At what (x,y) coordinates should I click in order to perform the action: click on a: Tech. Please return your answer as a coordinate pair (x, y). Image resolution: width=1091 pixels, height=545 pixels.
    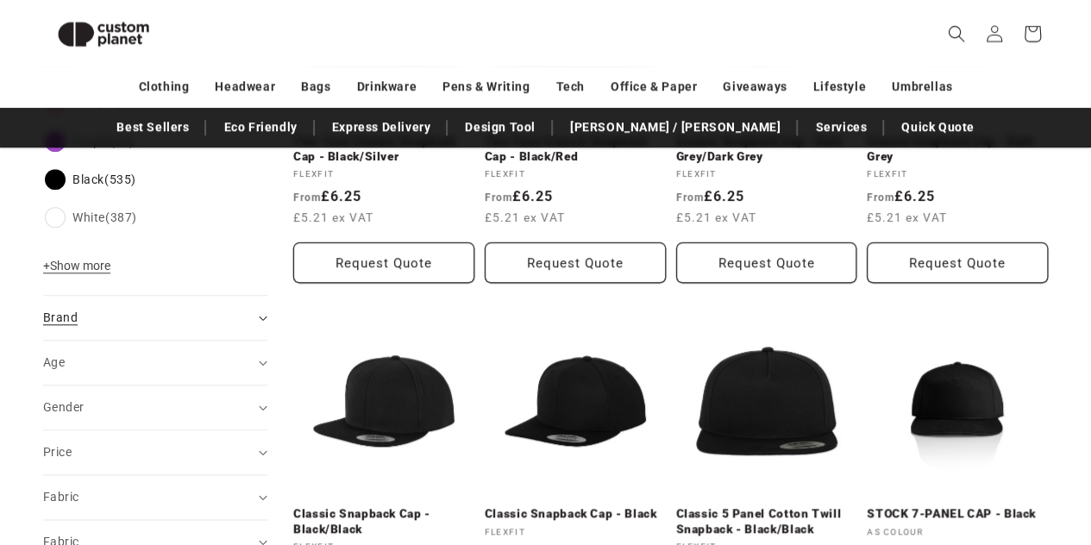
    Looking at the image, I should click on (569, 86).